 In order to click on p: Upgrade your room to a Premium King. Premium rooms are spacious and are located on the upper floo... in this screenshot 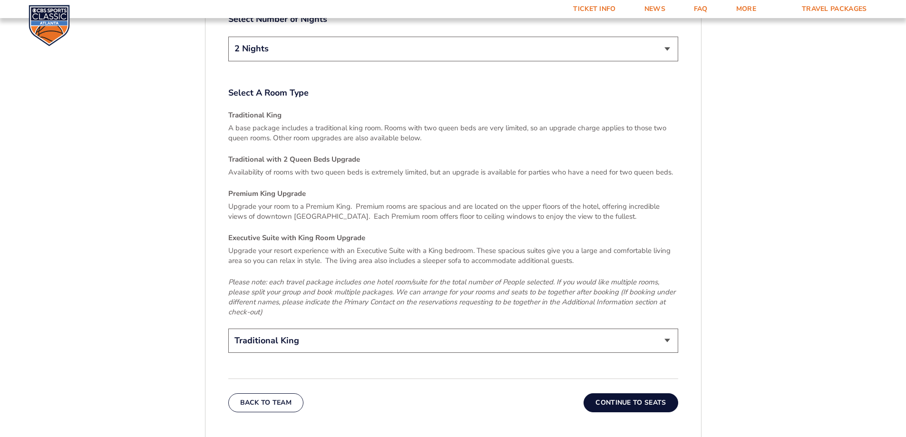, I will do `click(453, 212)`.